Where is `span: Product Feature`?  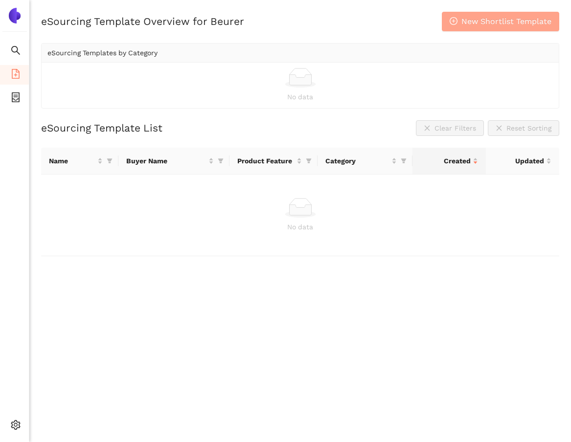
span: Product Feature is located at coordinates (265, 161).